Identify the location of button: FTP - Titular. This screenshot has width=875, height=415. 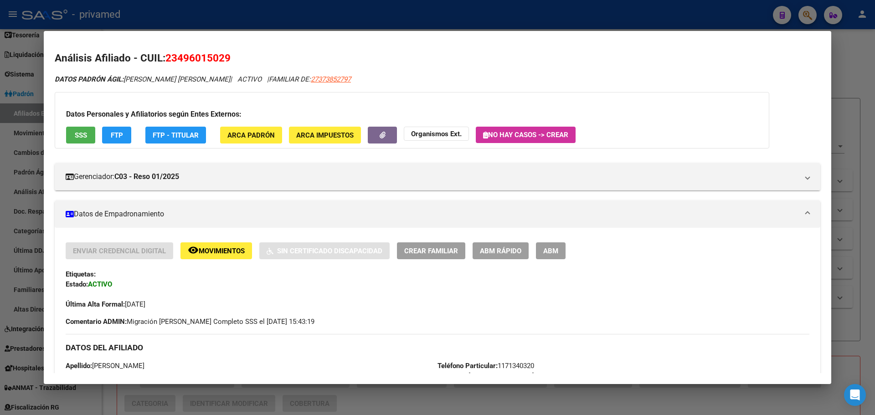
(176, 135).